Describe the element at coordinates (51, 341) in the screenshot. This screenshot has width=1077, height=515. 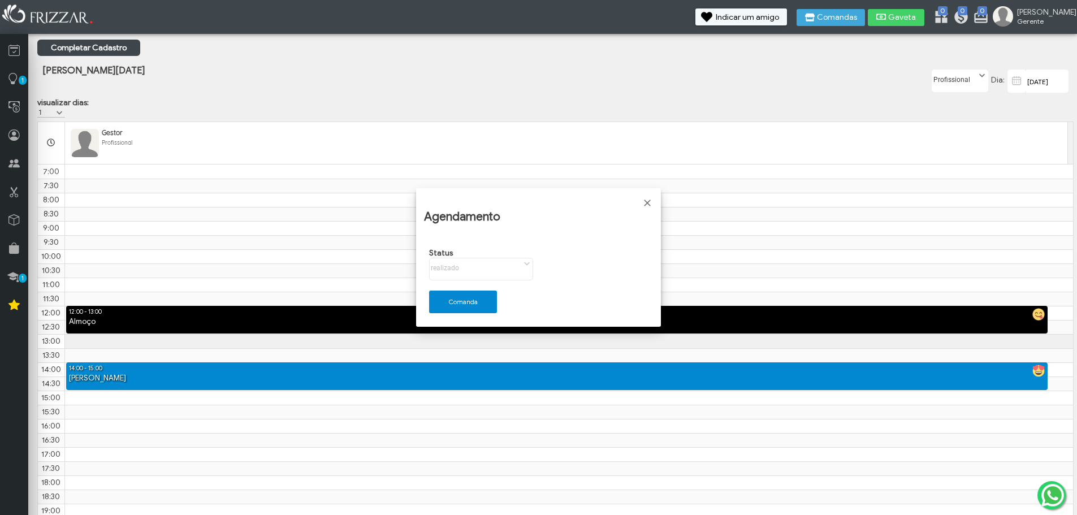
I see `span: 13:00` at that location.